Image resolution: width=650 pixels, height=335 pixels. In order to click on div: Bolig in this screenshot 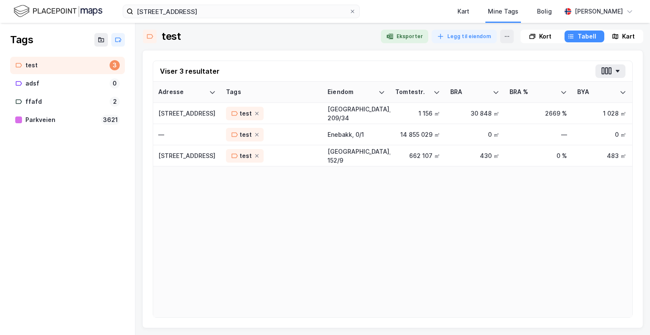, I will do `click(545, 11)`.